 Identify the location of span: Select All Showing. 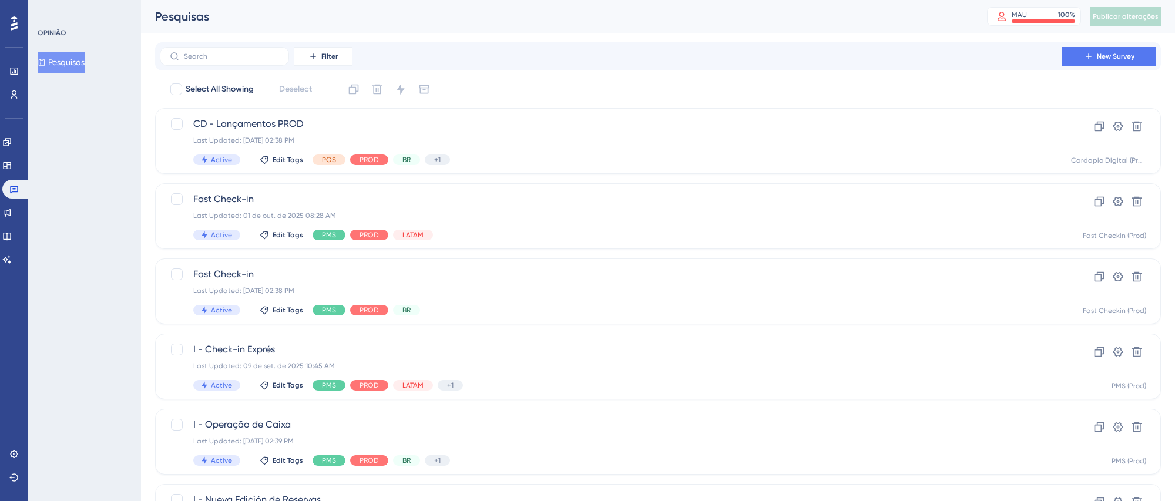
(220, 89).